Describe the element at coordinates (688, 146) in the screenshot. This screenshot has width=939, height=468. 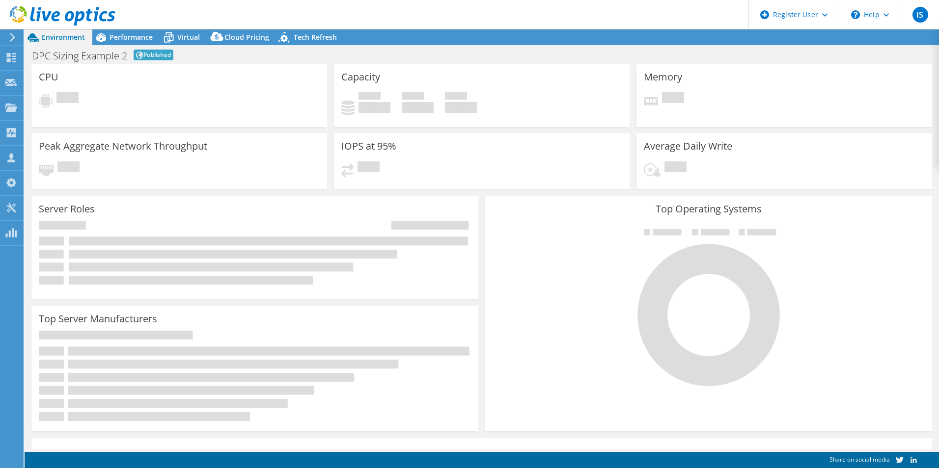
I see `h3: Average Daily Write` at that location.